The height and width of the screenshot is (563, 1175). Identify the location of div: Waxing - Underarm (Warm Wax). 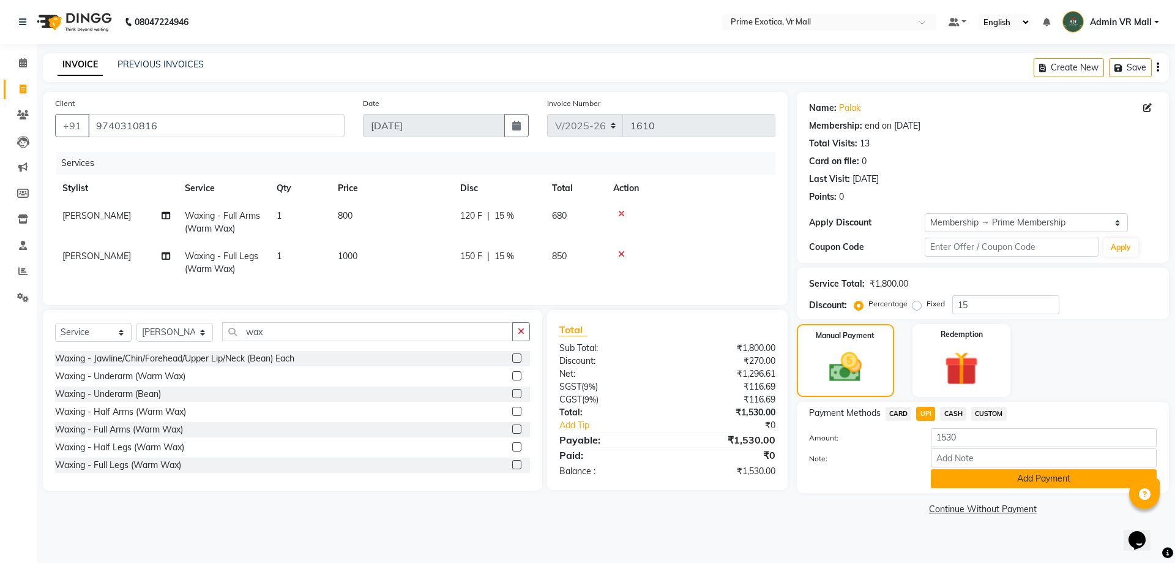
(120, 376).